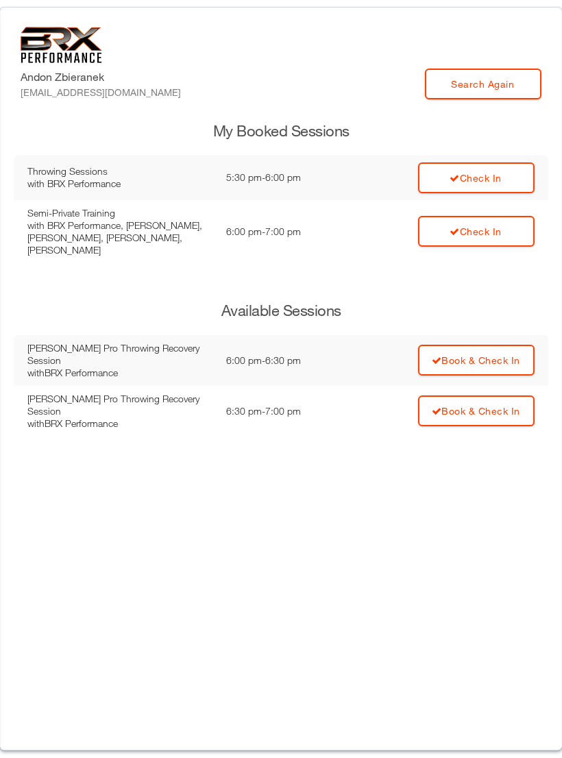 This screenshot has width=562, height=758. Describe the element at coordinates (284, 232) in the screenshot. I see `td: 6:00 pm - 7:00 pm` at that location.